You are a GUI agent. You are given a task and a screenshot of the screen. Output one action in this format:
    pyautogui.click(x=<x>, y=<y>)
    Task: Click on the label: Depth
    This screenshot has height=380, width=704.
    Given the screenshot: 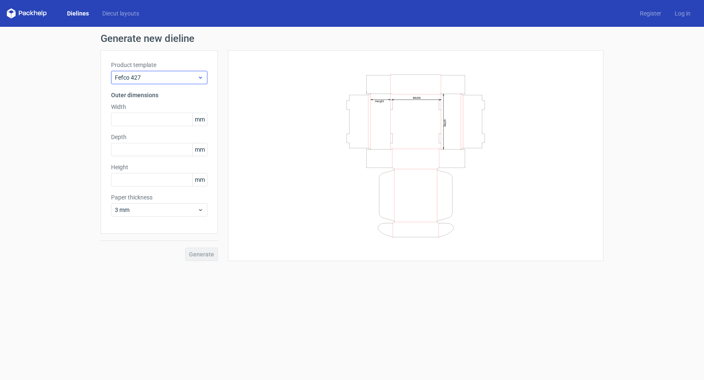 What is the action you would take?
    pyautogui.click(x=159, y=137)
    